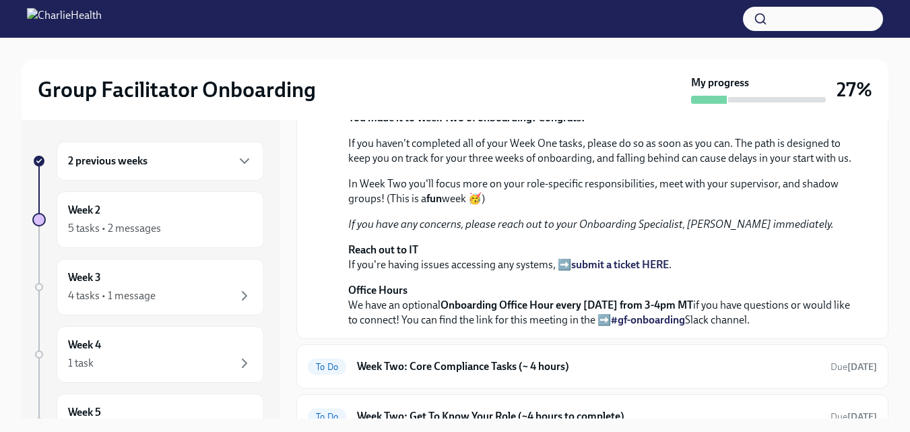 The height and width of the screenshot is (432, 910). What do you see at coordinates (148, 219) in the screenshot?
I see `a: Week 25 tasks • 2 messages` at bounding box center [148, 219].